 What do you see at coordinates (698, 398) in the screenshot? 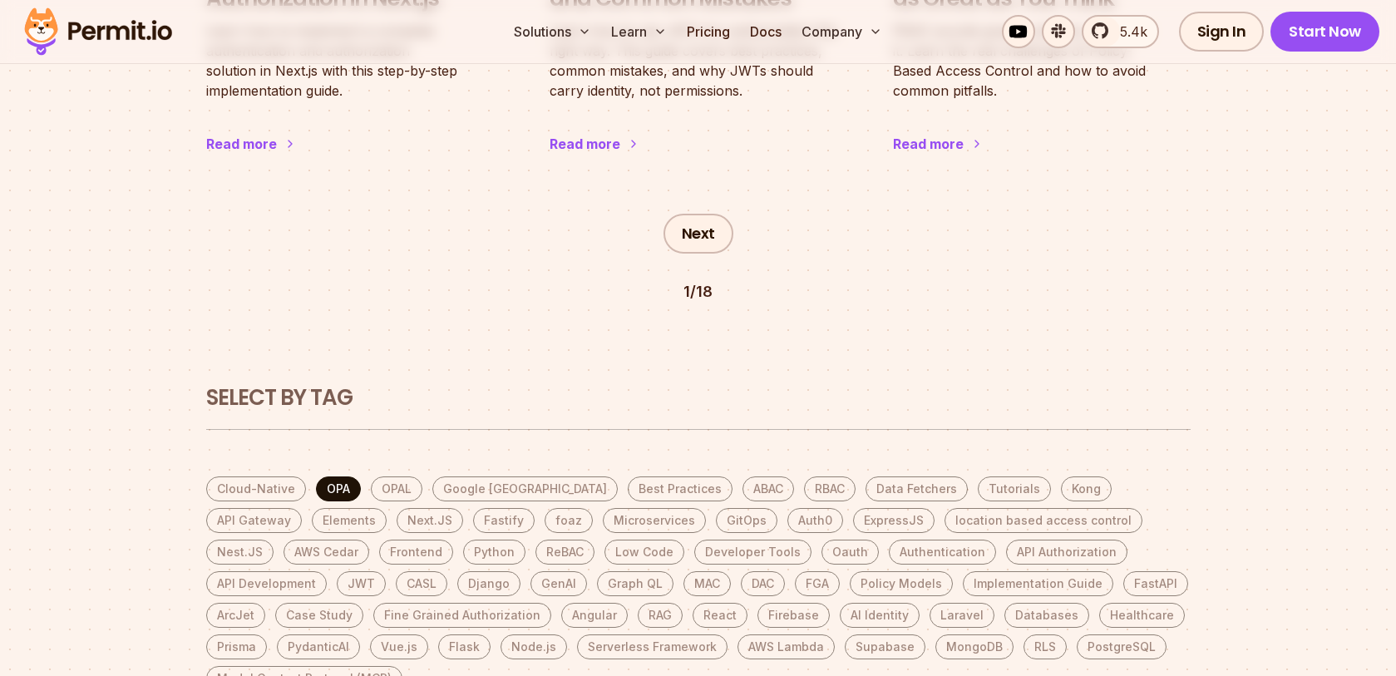
I see `h2: Select by Tag` at bounding box center [698, 398].